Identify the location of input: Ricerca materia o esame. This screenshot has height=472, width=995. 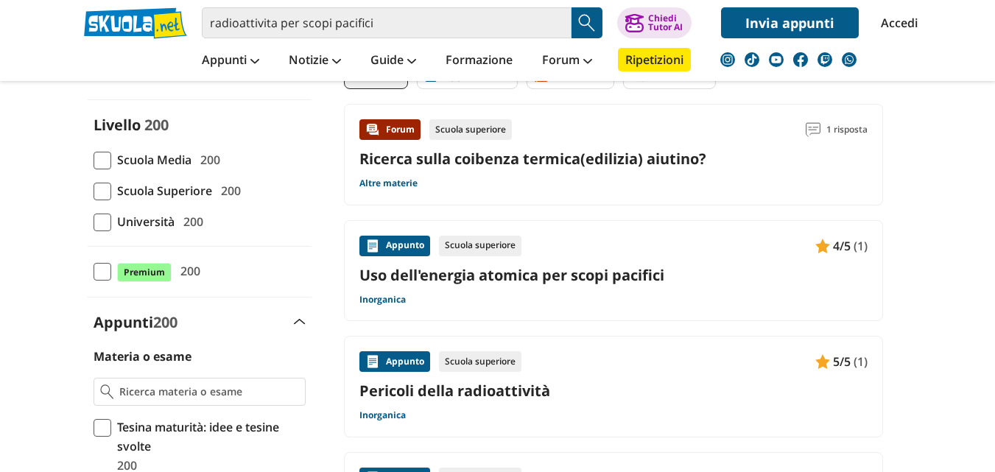
(209, 392).